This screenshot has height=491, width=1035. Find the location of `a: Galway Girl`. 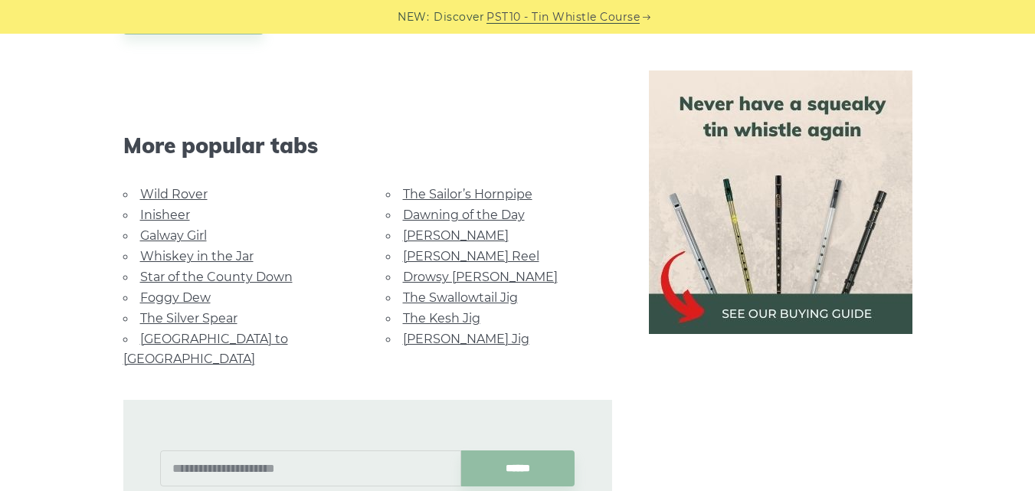

a: Galway Girl is located at coordinates (173, 235).